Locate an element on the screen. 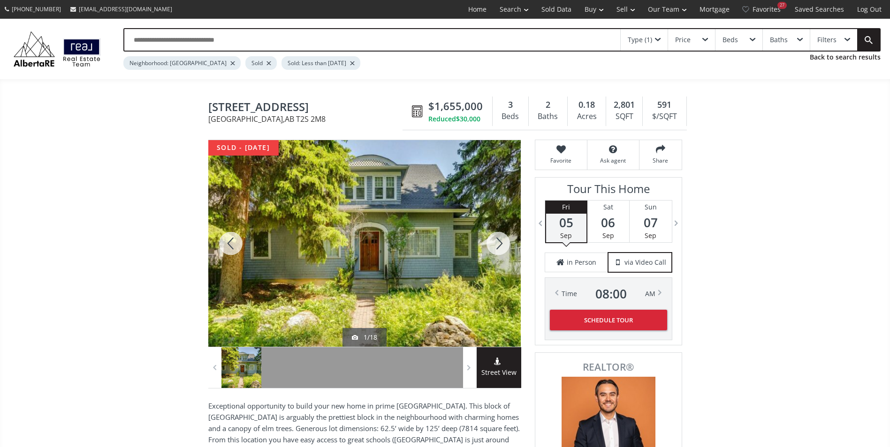 This screenshot has width=890, height=447. div: SQFT is located at coordinates (624, 117).